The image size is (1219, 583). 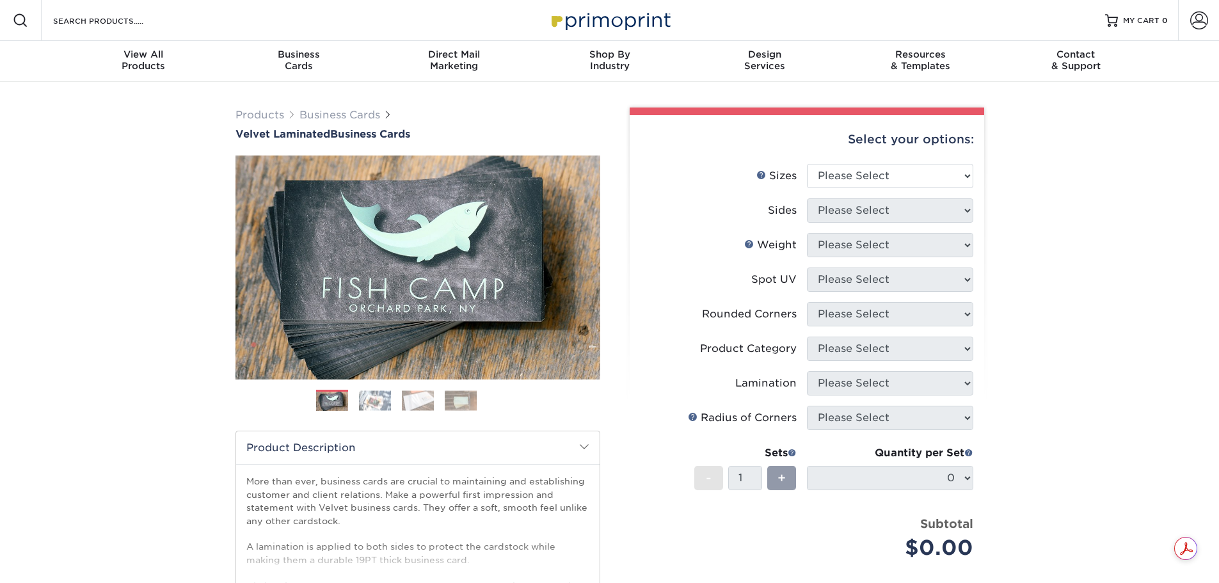 What do you see at coordinates (418, 400) in the screenshot?
I see `img: Business Cards 03` at bounding box center [418, 400].